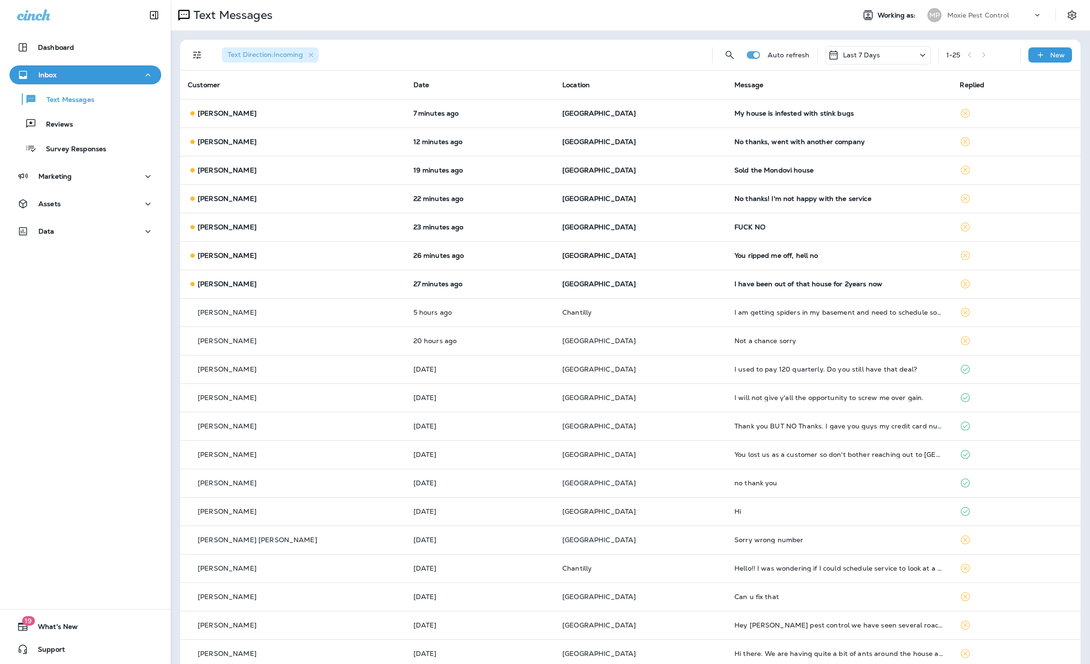  Describe the element at coordinates (55, 176) in the screenshot. I see `p: Marketing` at that location.